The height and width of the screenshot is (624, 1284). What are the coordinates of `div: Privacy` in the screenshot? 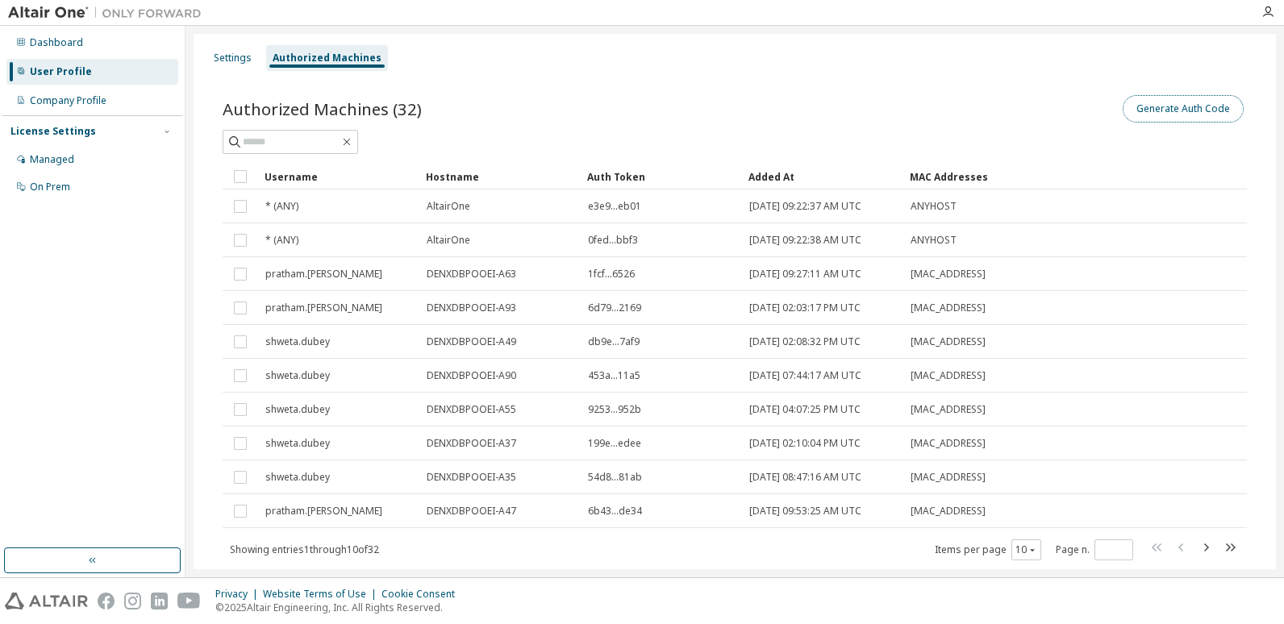 It's located at (239, 594).